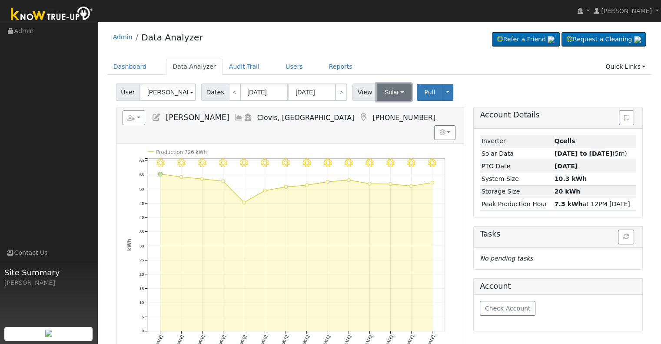 The width and height of the screenshot is (661, 344). Describe the element at coordinates (294, 67) in the screenshot. I see `a: Users` at that location.